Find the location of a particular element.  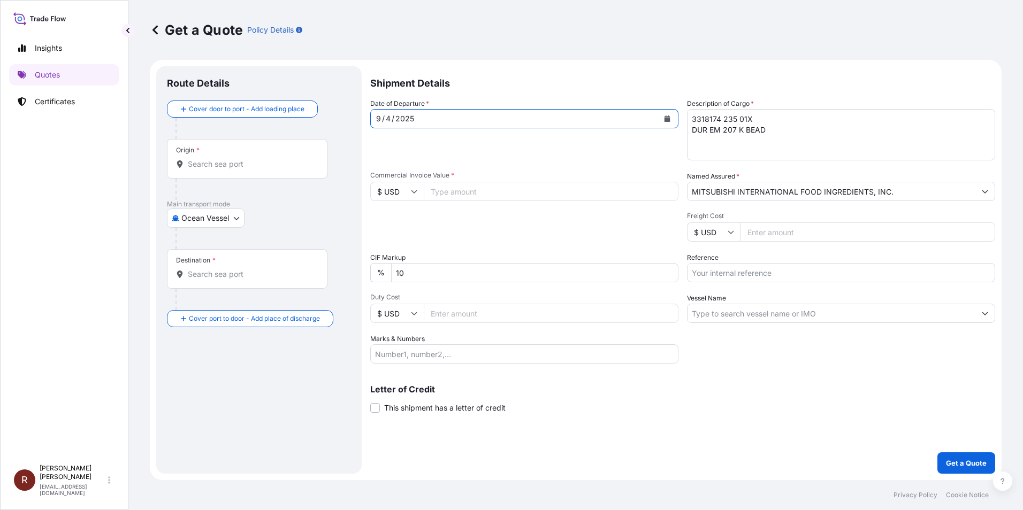

a: Cookie Notice is located at coordinates (967, 495).